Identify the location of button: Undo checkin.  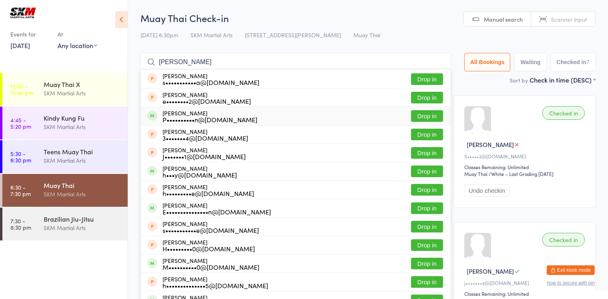
(487, 190).